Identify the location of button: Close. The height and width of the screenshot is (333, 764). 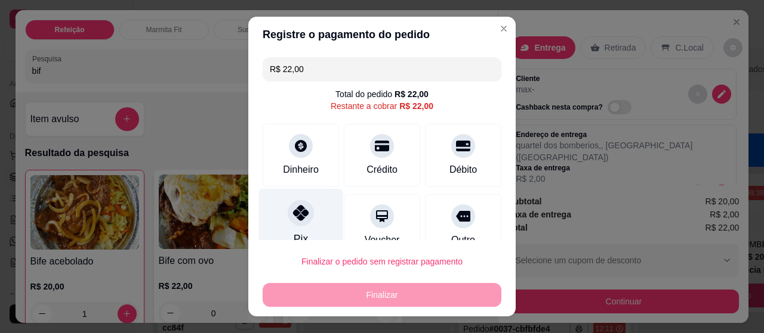
(503, 29).